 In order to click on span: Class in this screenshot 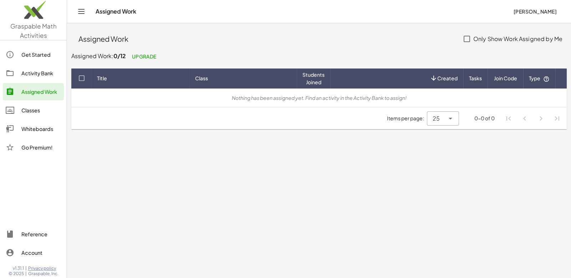, I will do `click(201, 78)`.